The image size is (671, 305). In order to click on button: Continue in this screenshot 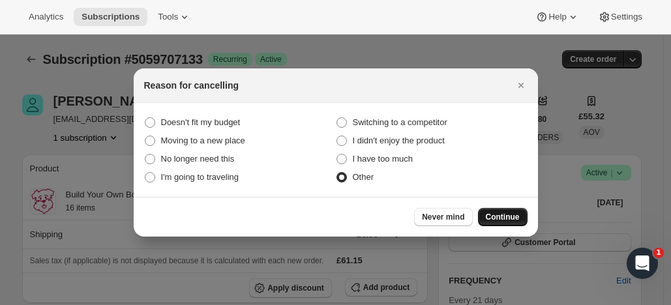, I will do `click(503, 217)`.